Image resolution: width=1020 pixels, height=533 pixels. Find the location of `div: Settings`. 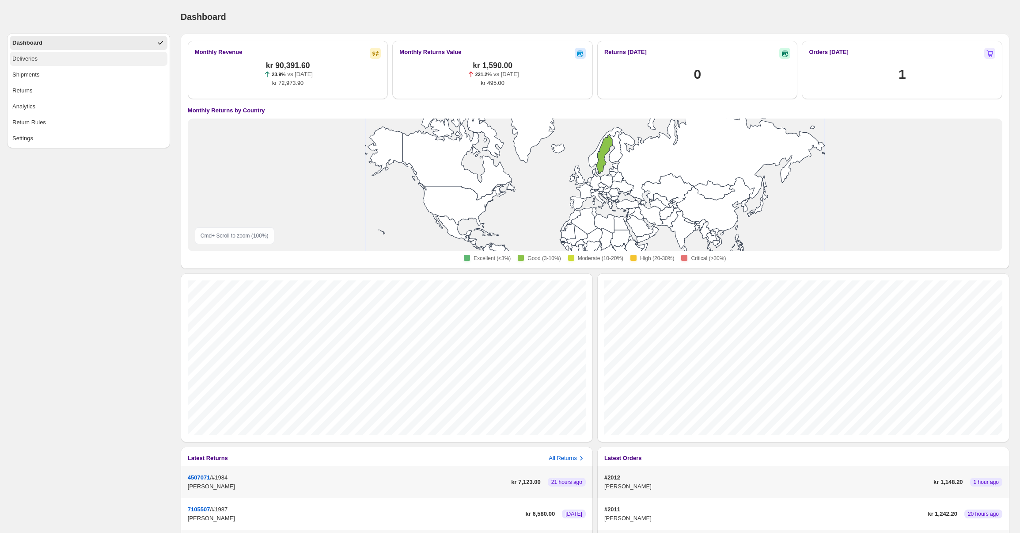

div: Settings is located at coordinates (23, 138).